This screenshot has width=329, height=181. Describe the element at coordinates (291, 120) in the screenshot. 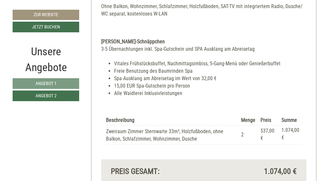

I see `th: Summe` at that location.